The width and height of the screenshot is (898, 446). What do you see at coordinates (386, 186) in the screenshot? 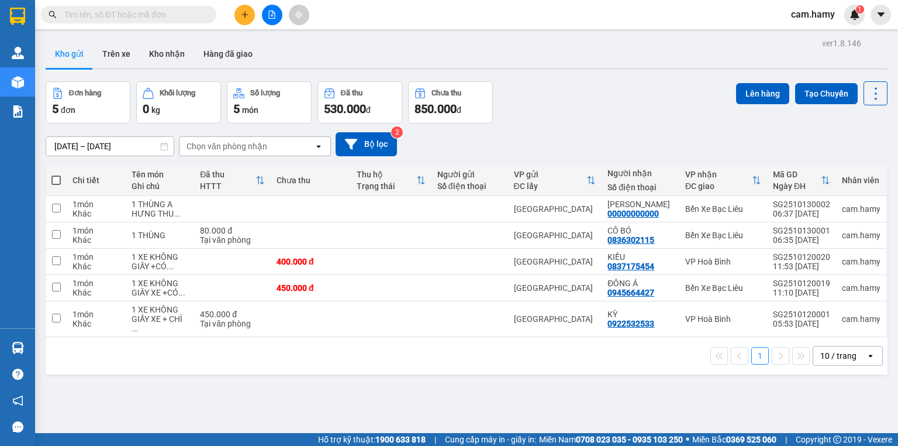
I see `div: Trạng thái` at bounding box center [386, 186].